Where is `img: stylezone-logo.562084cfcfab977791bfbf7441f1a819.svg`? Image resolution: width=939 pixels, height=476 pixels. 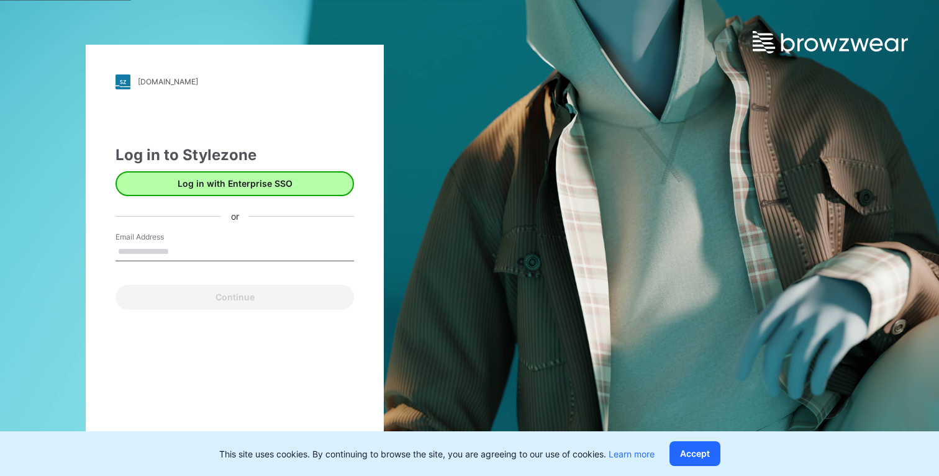 img: stylezone-logo.562084cfcfab977791bfbf7441f1a819.svg is located at coordinates (123, 82).